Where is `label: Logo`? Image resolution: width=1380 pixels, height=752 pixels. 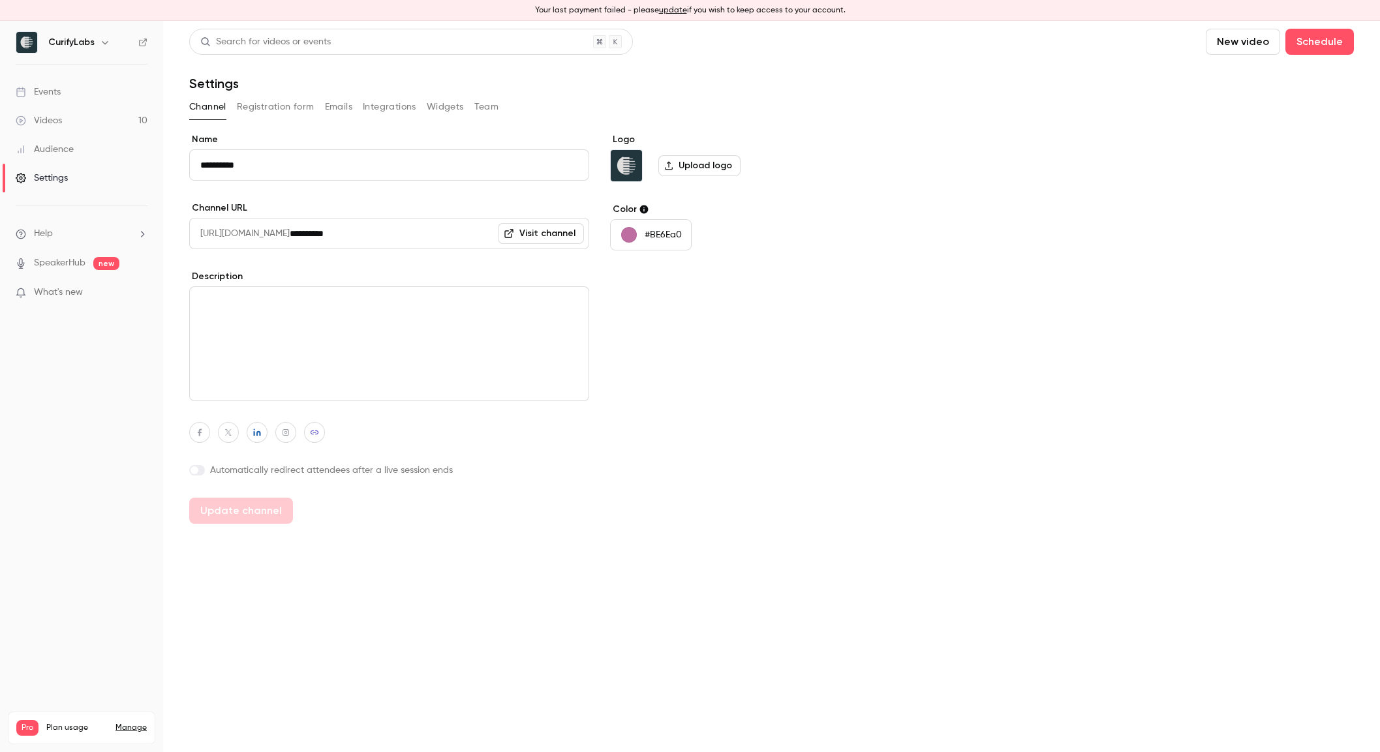
label: Logo is located at coordinates (710, 140).